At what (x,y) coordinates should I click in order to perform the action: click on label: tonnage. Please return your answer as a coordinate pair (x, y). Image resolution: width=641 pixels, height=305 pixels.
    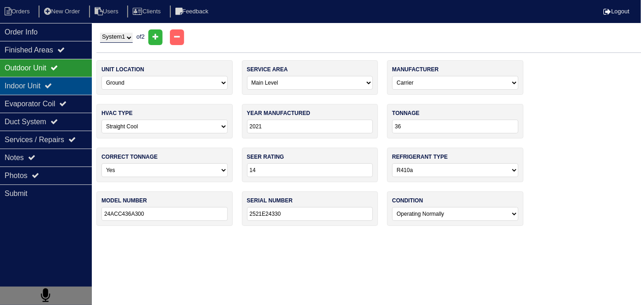
    Looking at the image, I should click on (406, 113).